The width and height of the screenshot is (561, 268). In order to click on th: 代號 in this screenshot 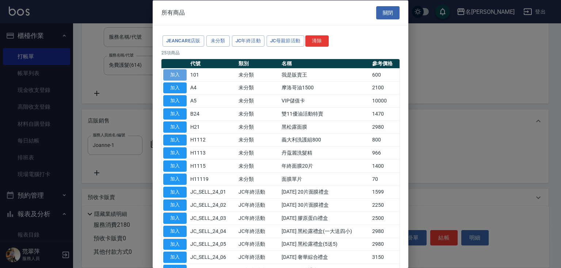, I will do `click(213, 64)`.